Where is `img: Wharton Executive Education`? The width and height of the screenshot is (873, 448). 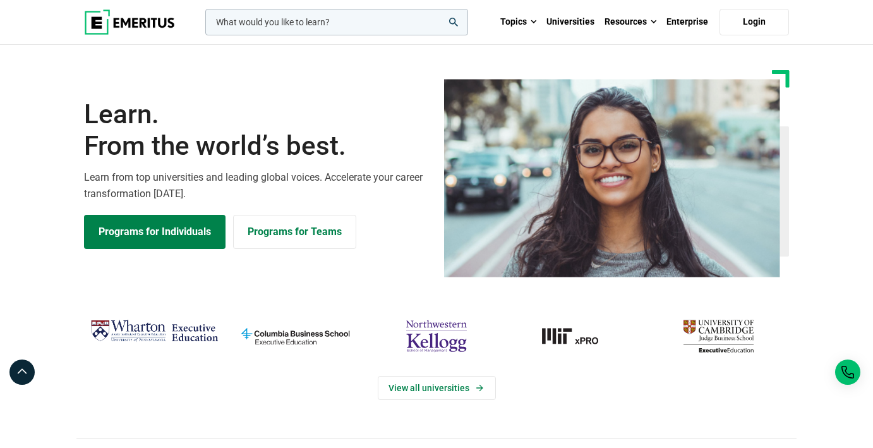
img: Wharton Executive Education is located at coordinates (154, 331).